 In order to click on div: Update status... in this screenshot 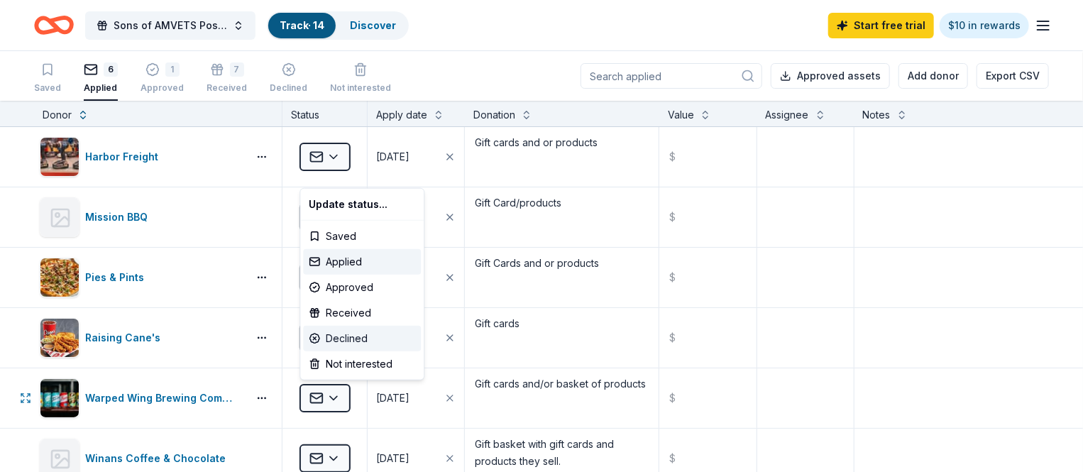, I will do `click(362, 204)`.